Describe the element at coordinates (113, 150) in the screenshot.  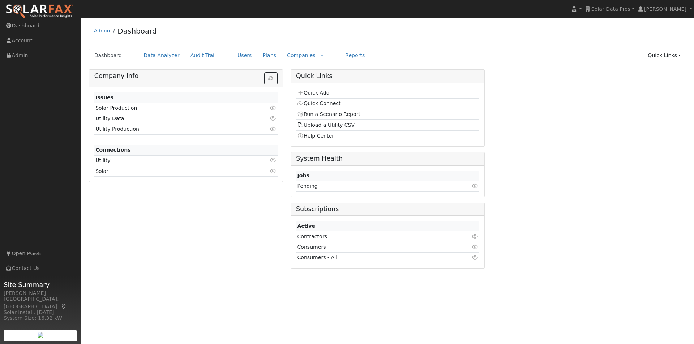
I see `strong: Connections` at that location.